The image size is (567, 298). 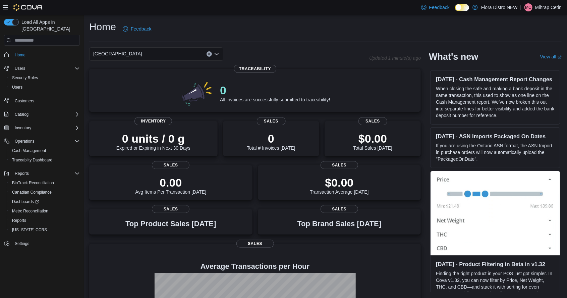 I want to click on h1: Home, so click(x=103, y=27).